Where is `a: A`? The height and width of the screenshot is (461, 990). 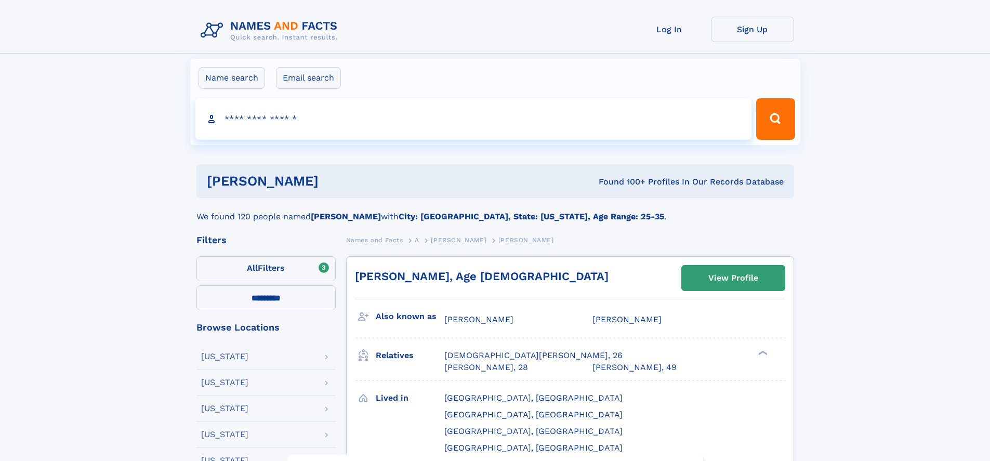 a: A is located at coordinates (417, 240).